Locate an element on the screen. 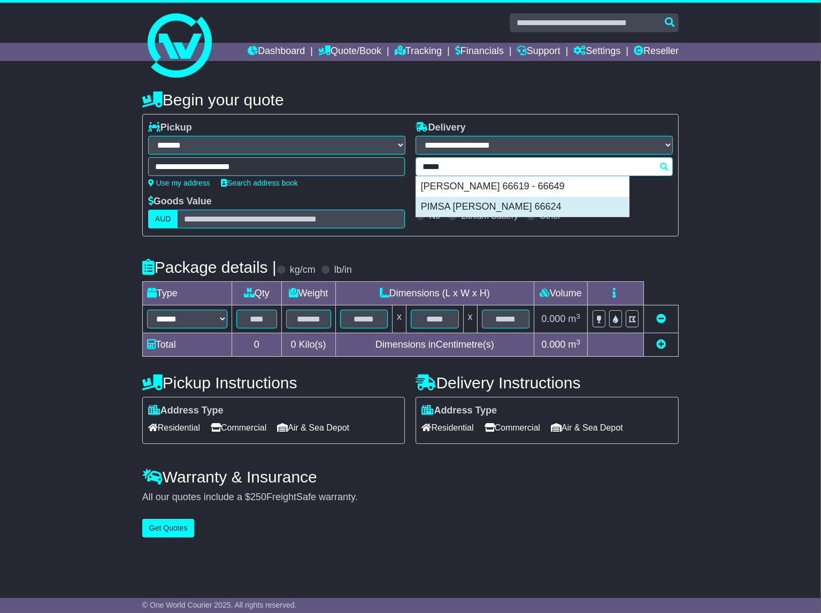  label: kg/cm is located at coordinates (303, 270).